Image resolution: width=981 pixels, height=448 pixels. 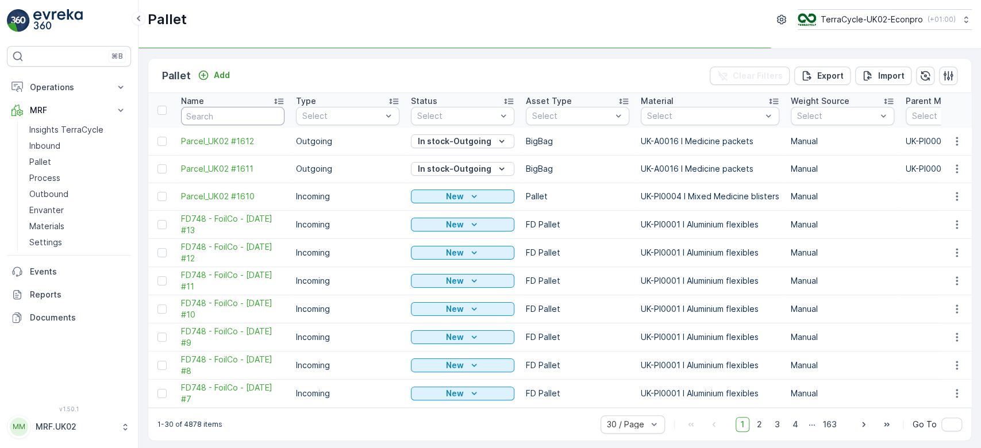 I want to click on a: Outbound, so click(x=78, y=194).